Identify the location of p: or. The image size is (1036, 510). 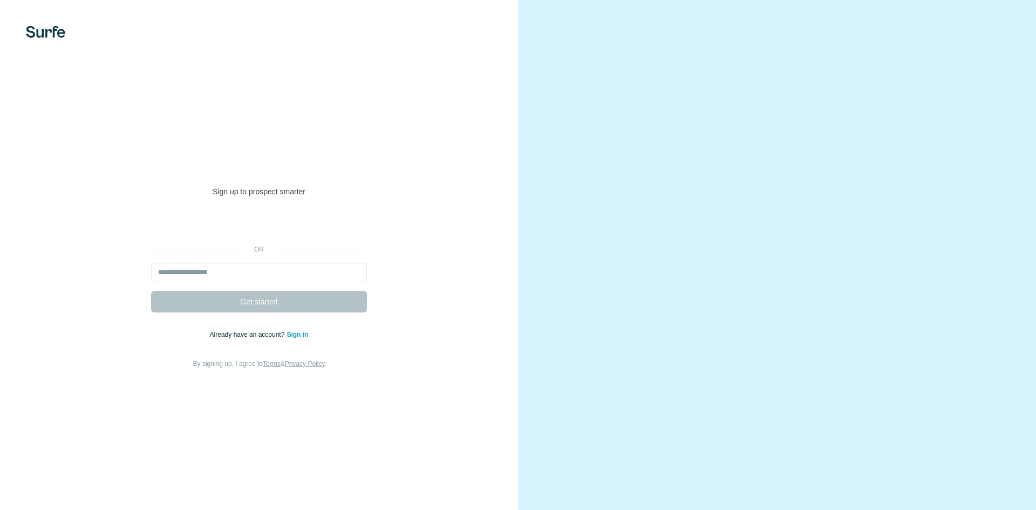
(259, 249).